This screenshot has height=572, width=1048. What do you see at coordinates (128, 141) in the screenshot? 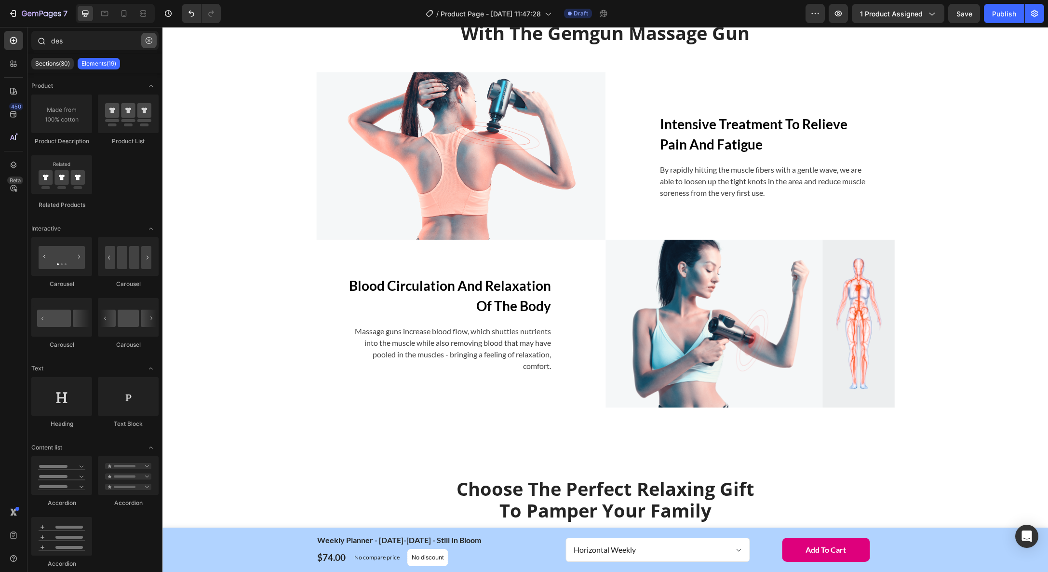
I see `div: Product List` at bounding box center [128, 141].